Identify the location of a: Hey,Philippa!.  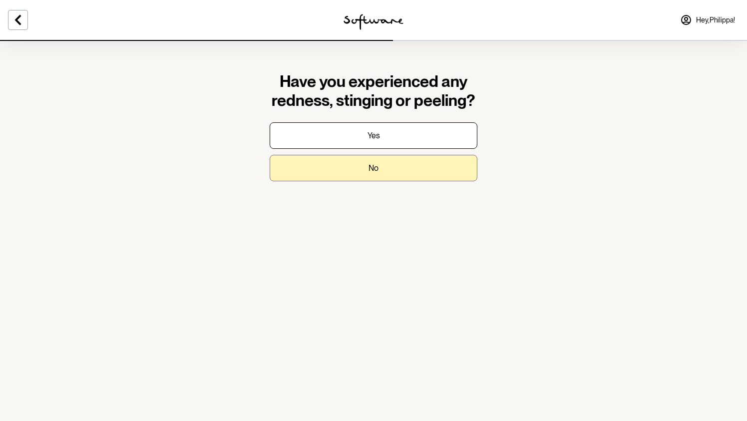
(708, 20).